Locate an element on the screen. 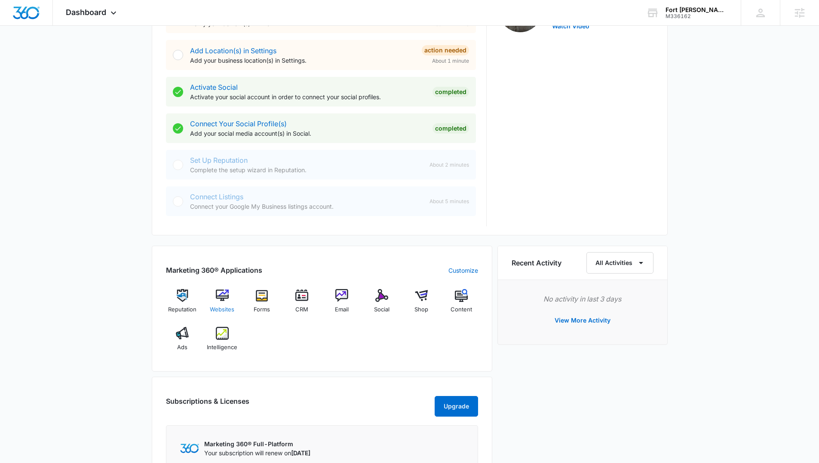 This screenshot has width=819, height=463. div: account name is located at coordinates (697, 10).